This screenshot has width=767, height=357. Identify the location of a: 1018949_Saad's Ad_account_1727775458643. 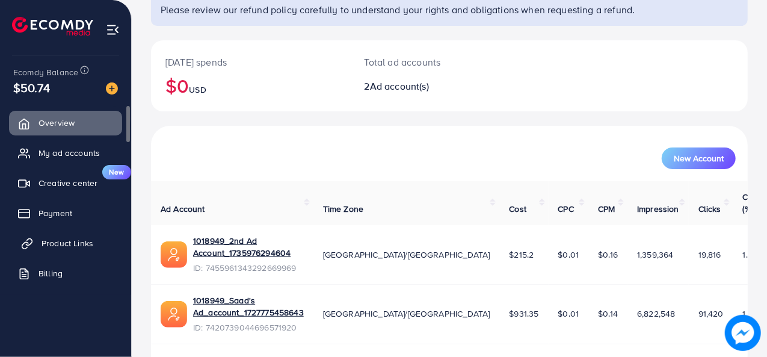
(248, 306).